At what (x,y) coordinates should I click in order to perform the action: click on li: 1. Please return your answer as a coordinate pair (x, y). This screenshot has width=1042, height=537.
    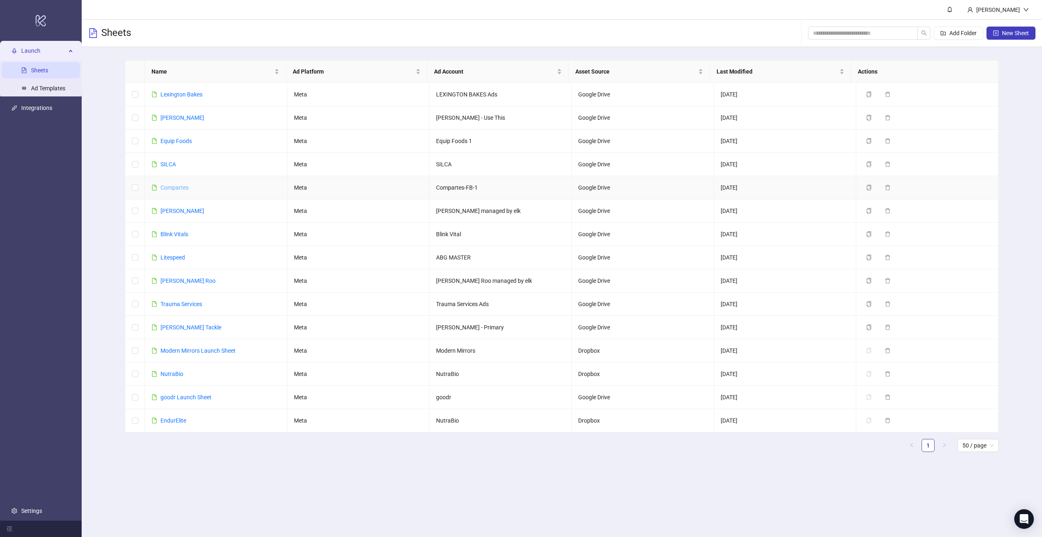
    Looking at the image, I should click on (928, 445).